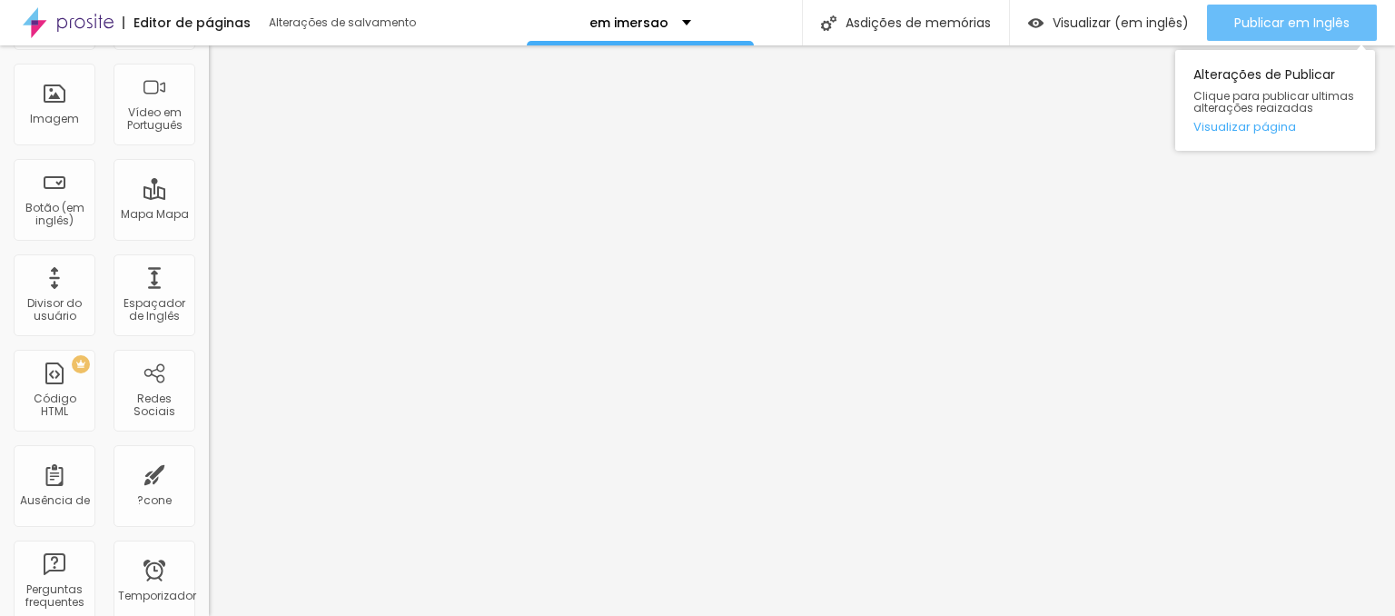 The width and height of the screenshot is (1395, 616). What do you see at coordinates (1108, 23) in the screenshot?
I see `button: Visualizar (em inglês)` at bounding box center [1108, 23].